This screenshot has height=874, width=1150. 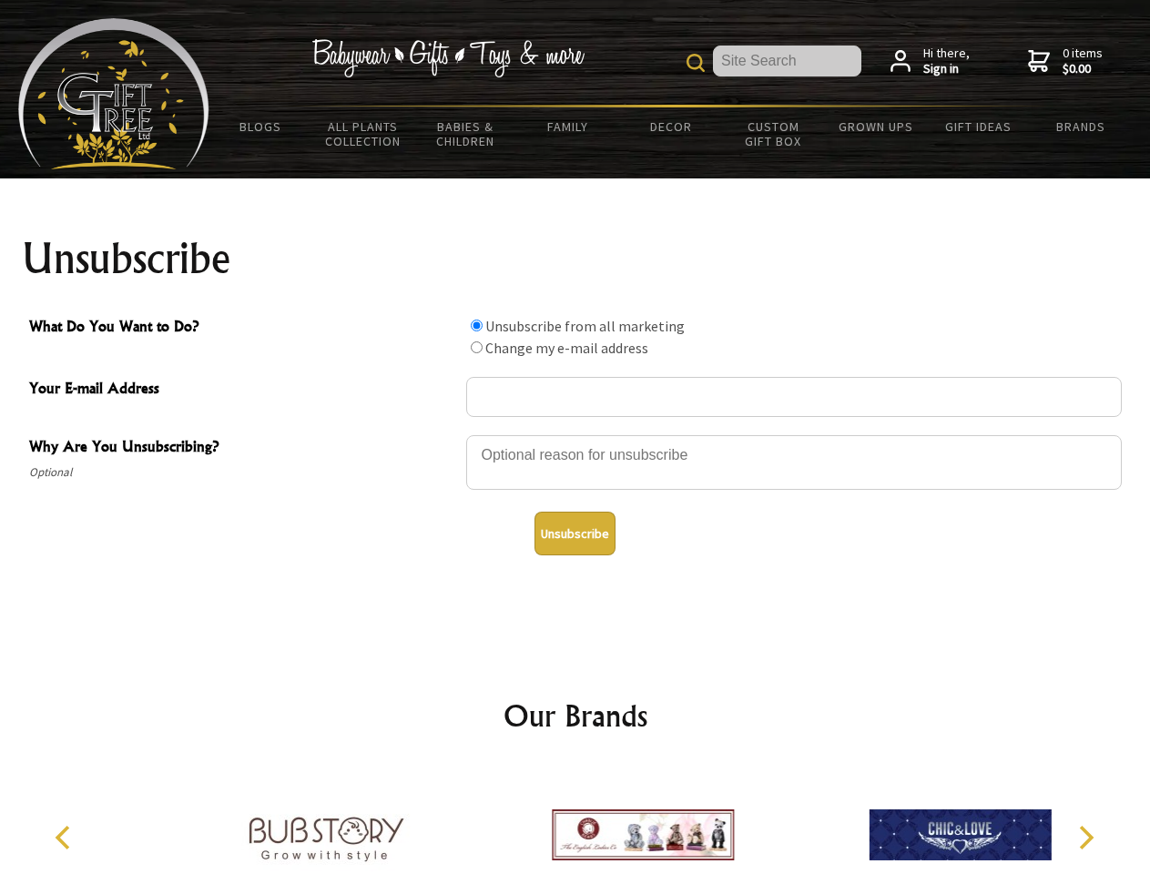 What do you see at coordinates (574, 533) in the screenshot?
I see `button: Unsubscribe` at bounding box center [574, 533].